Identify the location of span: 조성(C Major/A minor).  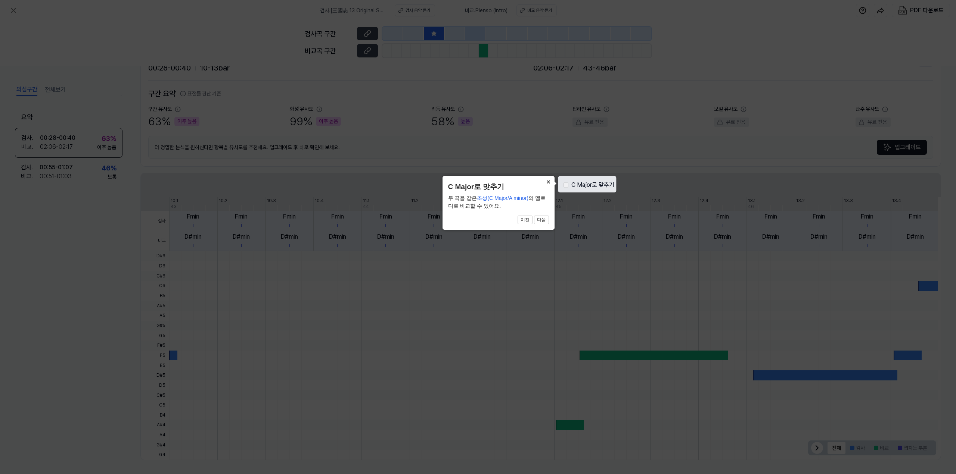
(502, 198).